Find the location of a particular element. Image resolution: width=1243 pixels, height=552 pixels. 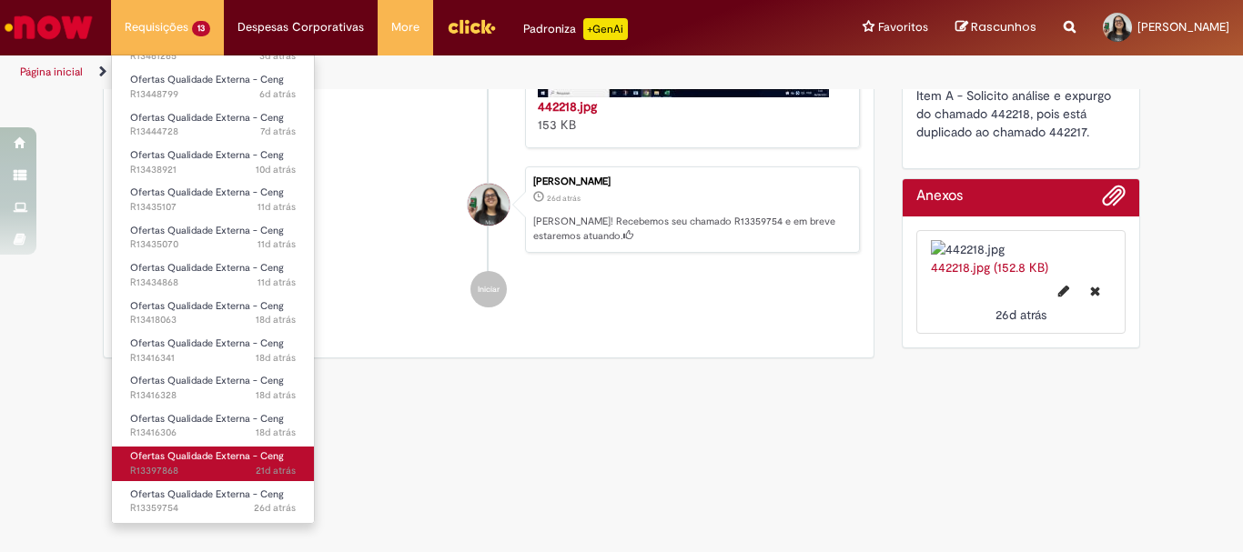

div: Fernanda Hamada Pereira is located at coordinates (489, 205).